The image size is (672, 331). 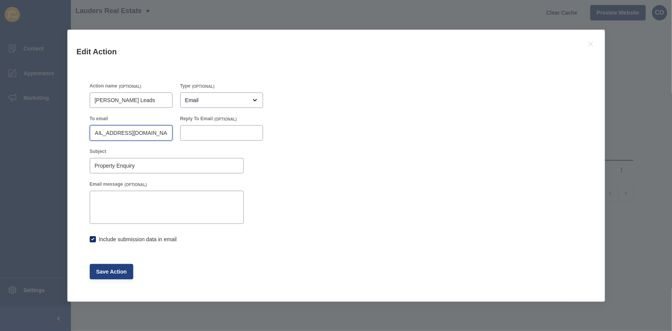 I want to click on label: Type, so click(x=185, y=86).